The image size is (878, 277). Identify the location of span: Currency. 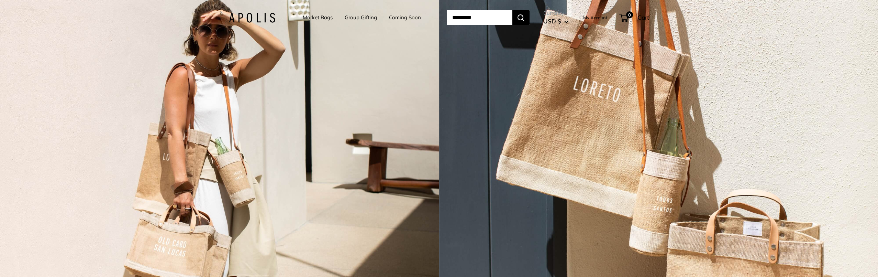
(556, 13).